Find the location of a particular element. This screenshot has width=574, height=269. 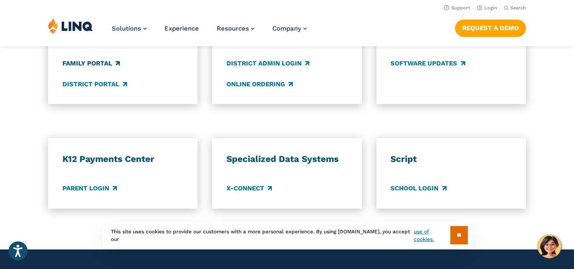

div: This site uses cookies to provide our customers with a more personal experience. By using [DOMAIN... is located at coordinates (287, 235).